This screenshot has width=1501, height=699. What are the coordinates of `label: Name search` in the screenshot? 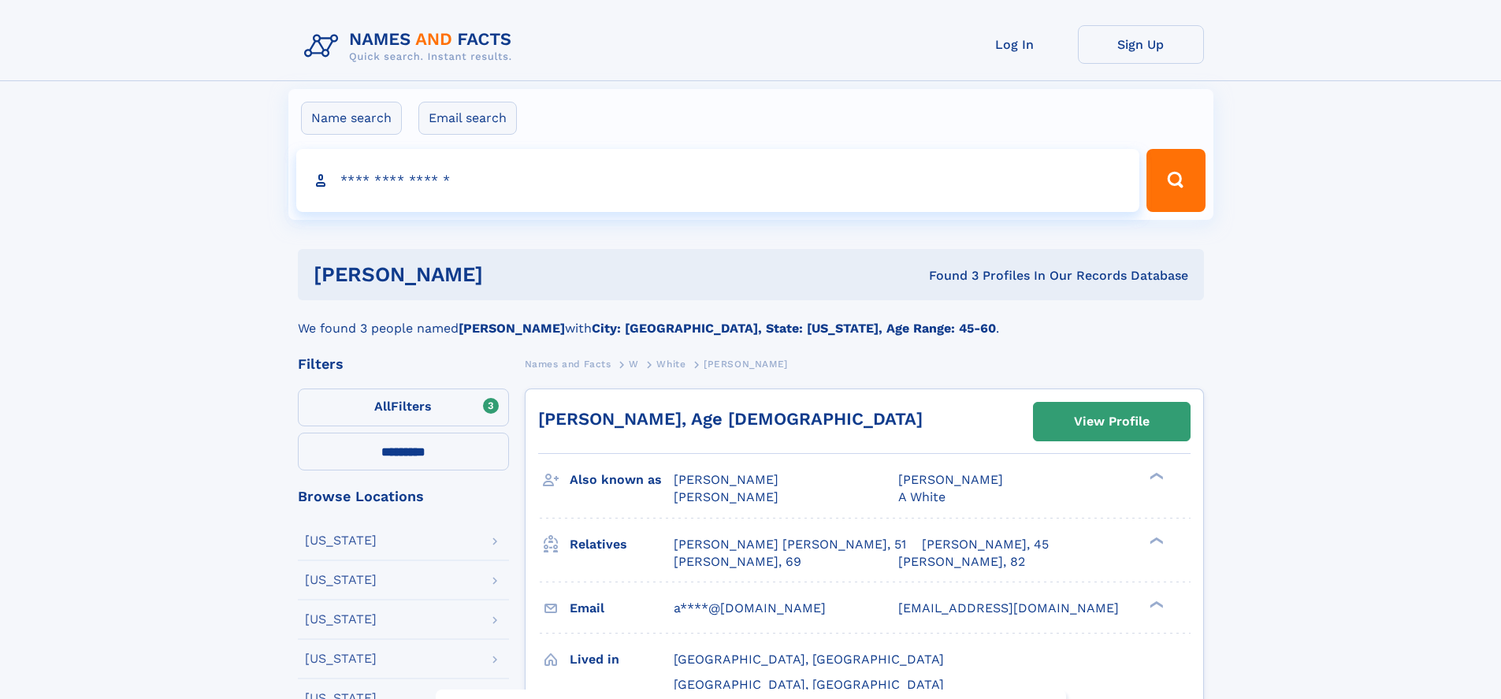 It's located at (351, 118).